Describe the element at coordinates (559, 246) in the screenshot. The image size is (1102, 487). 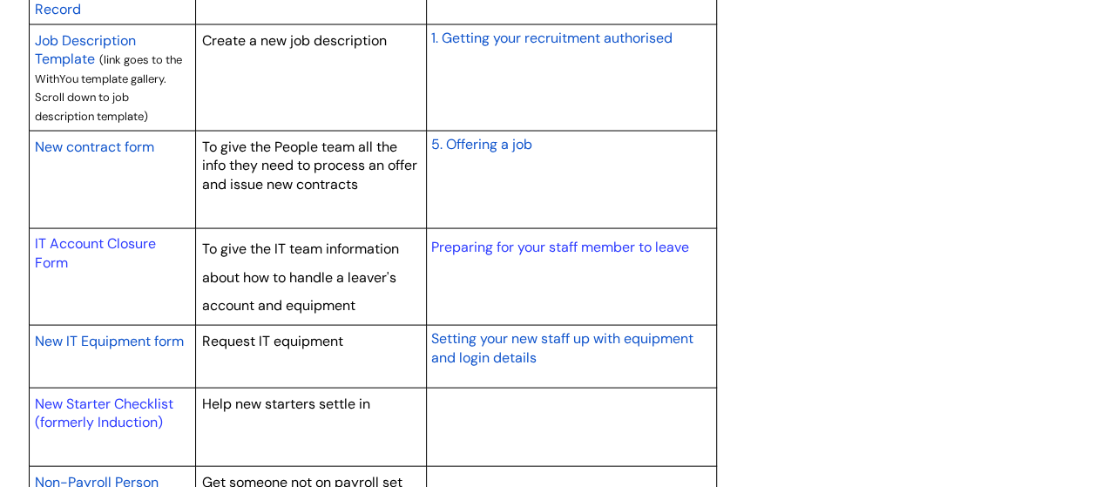
I see `a: Preparing for your staff member to leave` at that location.